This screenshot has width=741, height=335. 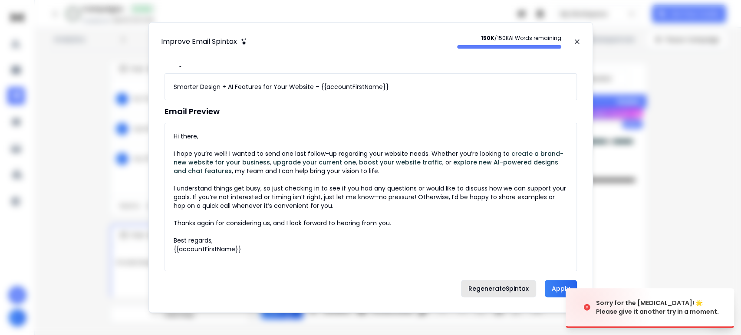 What do you see at coordinates (314, 162) in the screenshot?
I see `strong: upgrade your current one` at bounding box center [314, 162].